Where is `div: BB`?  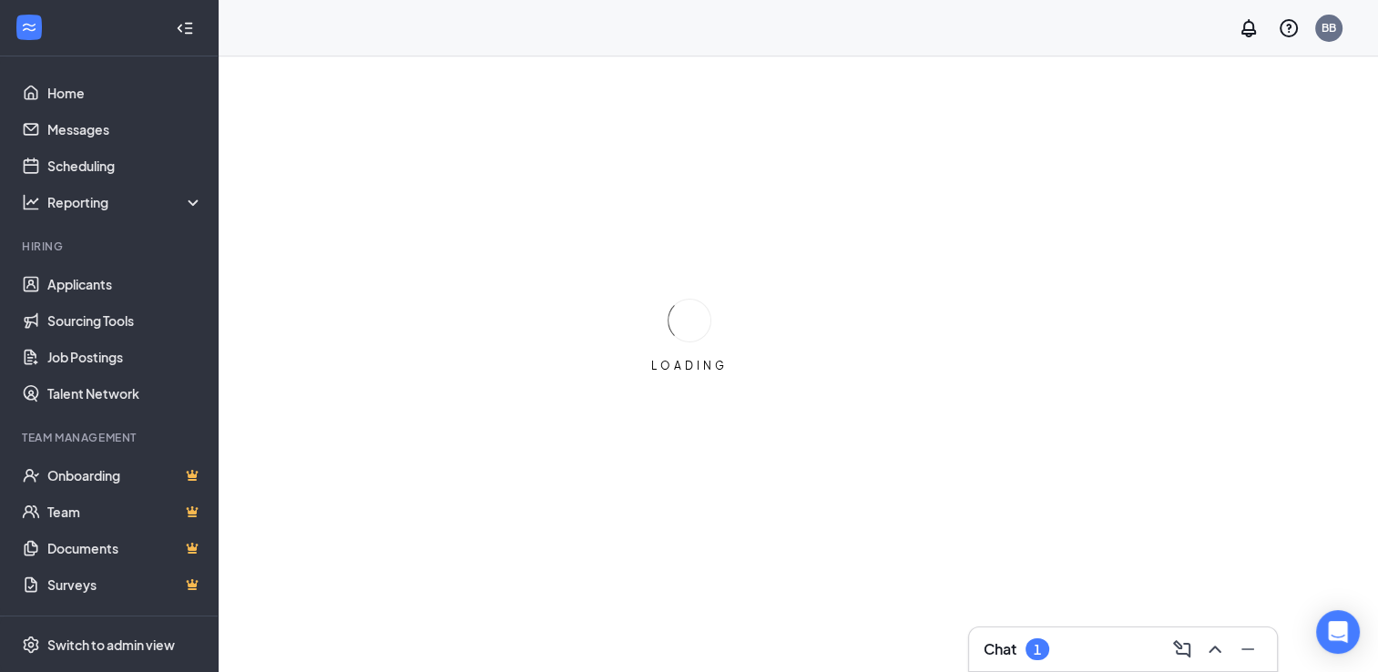 div: BB is located at coordinates (1329, 27).